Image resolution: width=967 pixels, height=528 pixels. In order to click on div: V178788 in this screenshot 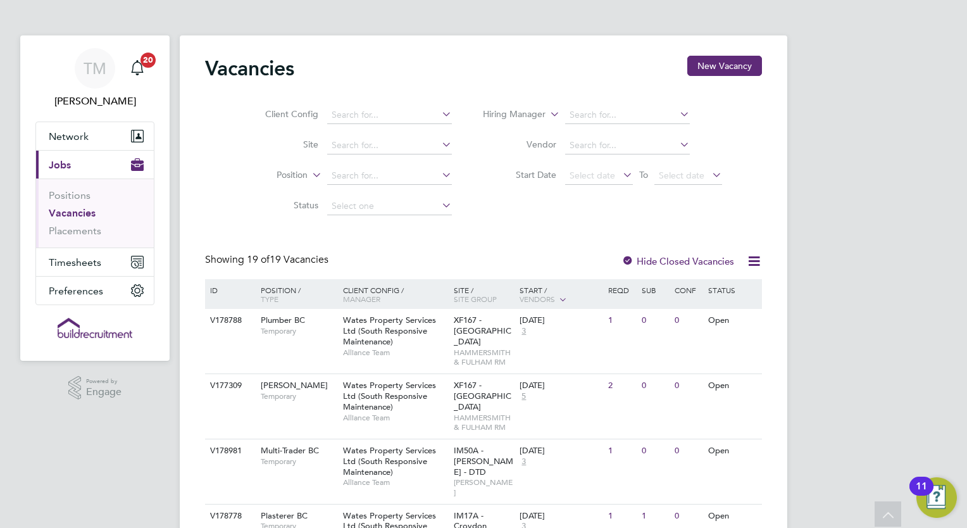, I will do `click(229, 320)`.